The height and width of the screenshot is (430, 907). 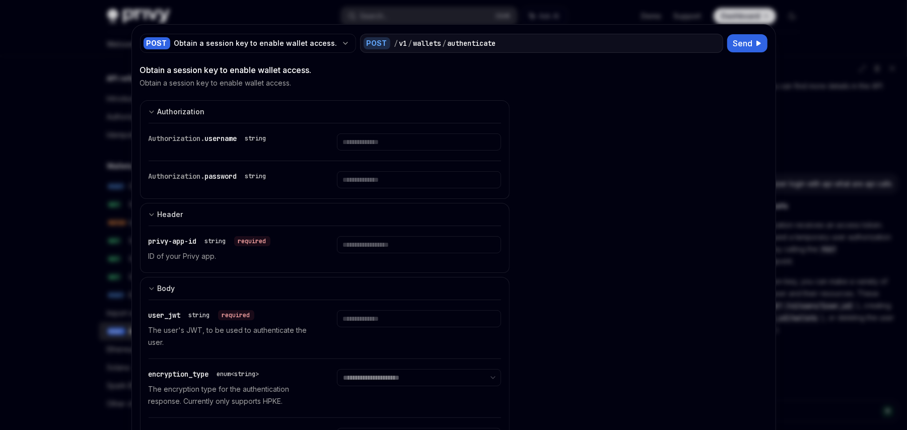 What do you see at coordinates (215, 83) in the screenshot?
I see `p: Obtain a session key to enable wallet access.` at bounding box center [215, 83].